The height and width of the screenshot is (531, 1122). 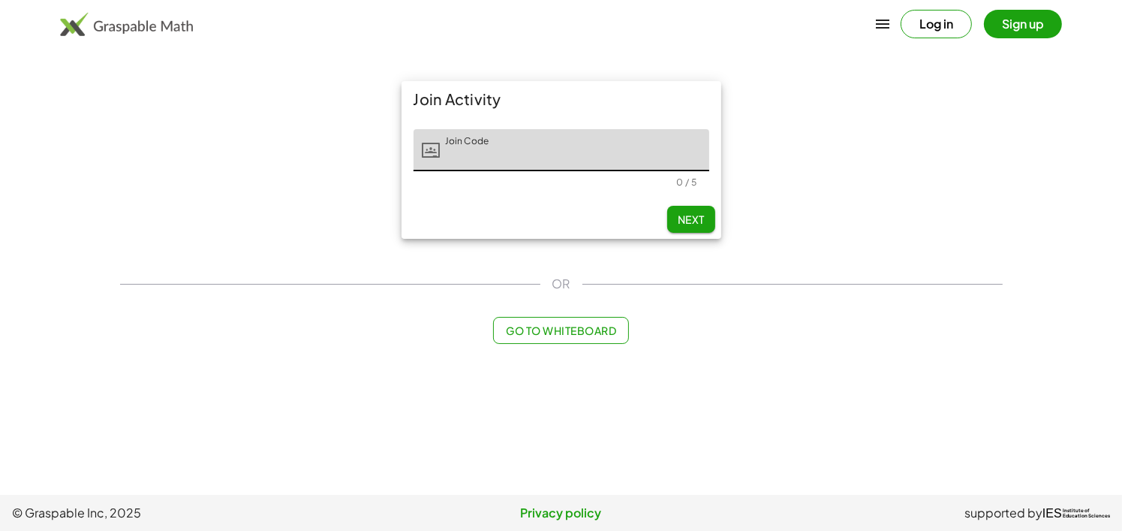 I want to click on button: Next, so click(x=691, y=219).